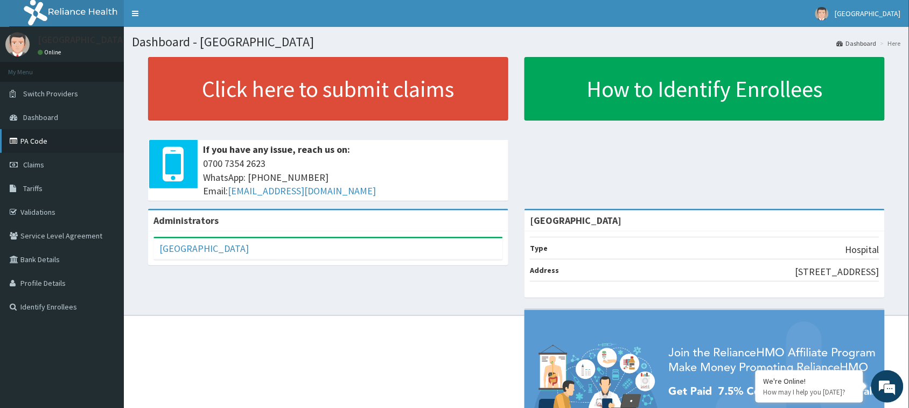 Image resolution: width=909 pixels, height=408 pixels. What do you see at coordinates (51, 94) in the screenshot?
I see `span: Switch Providers` at bounding box center [51, 94].